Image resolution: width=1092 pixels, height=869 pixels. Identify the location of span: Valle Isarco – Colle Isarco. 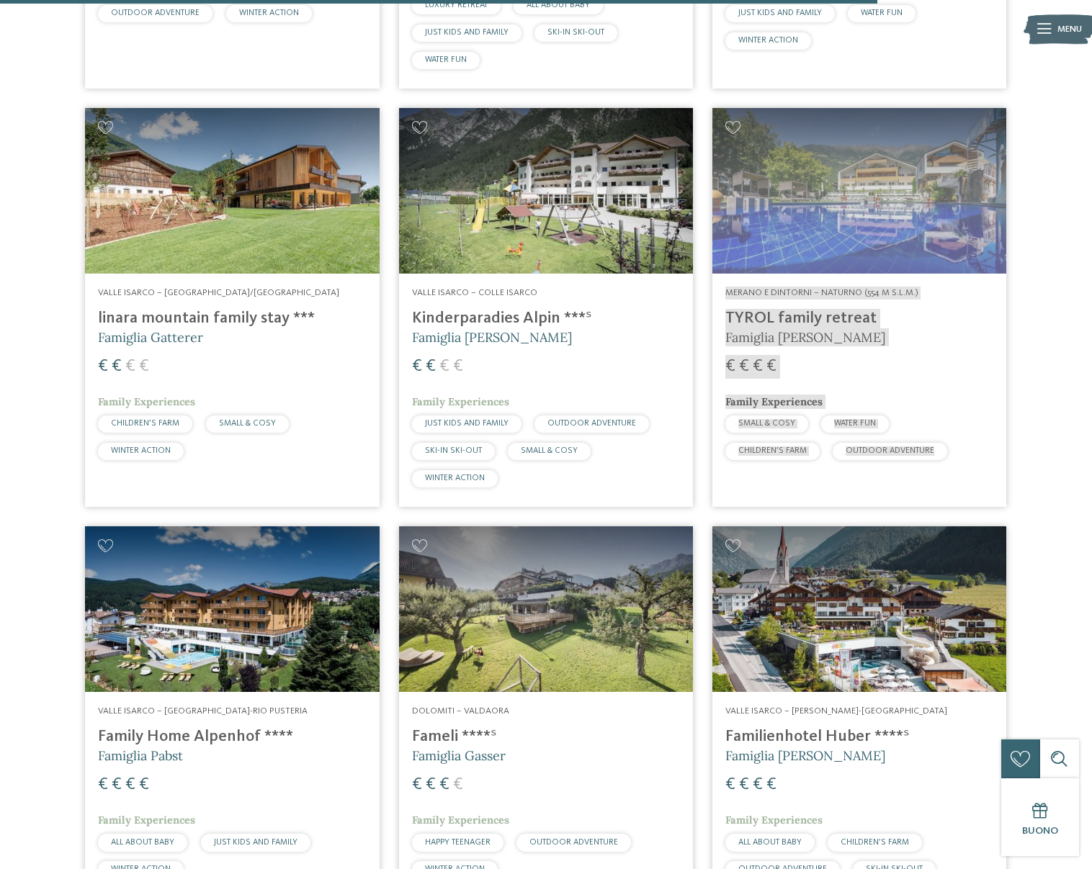
(474, 292).